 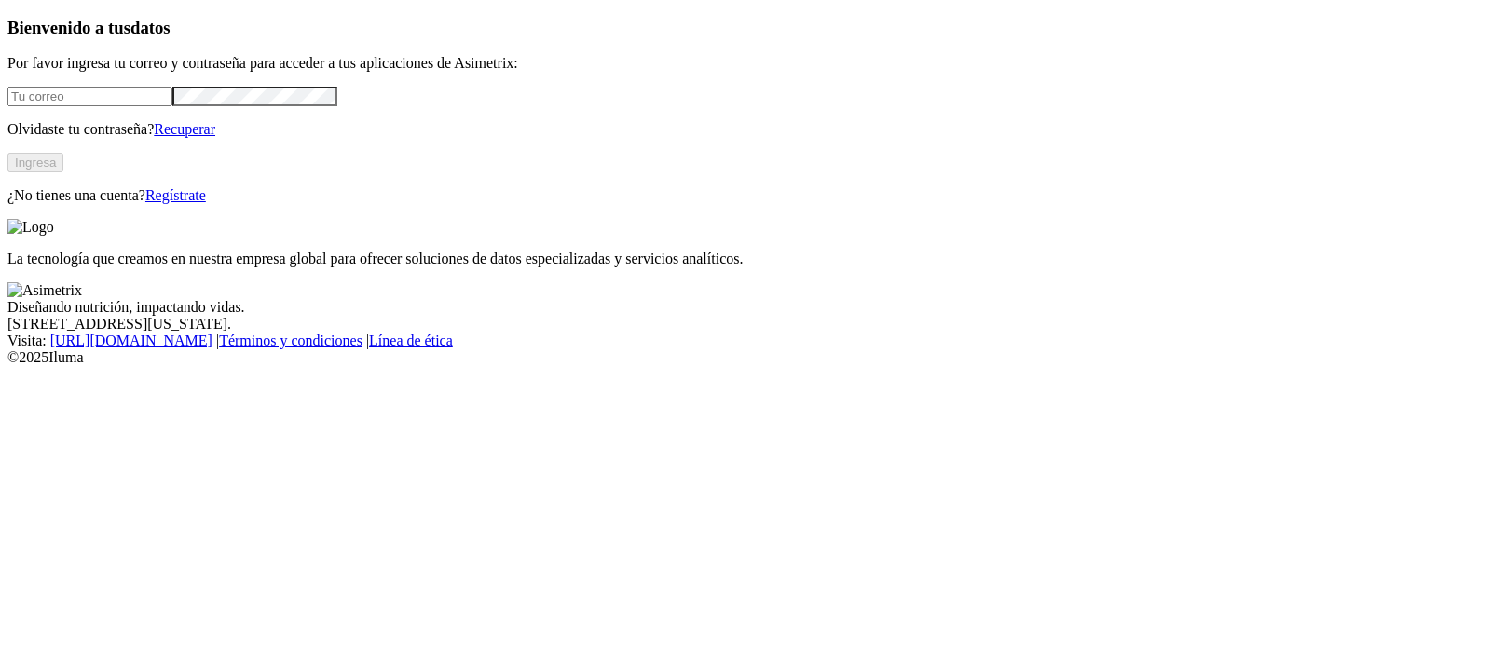 I want to click on div: Diseñando nutrición, impactando vidas., so click(x=746, y=308).